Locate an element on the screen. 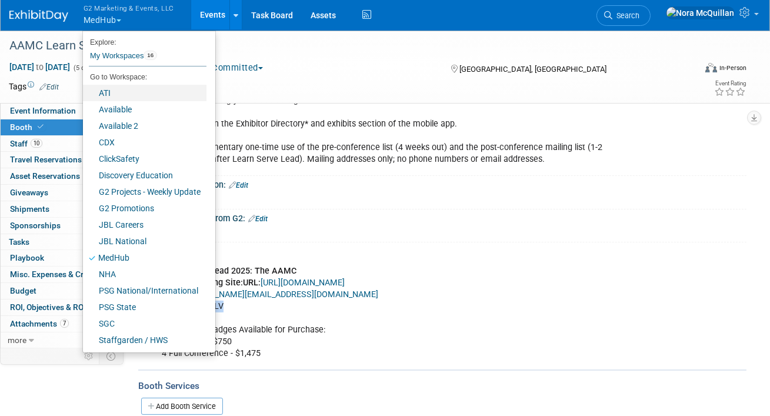  span: Booth is located at coordinates (28, 127).